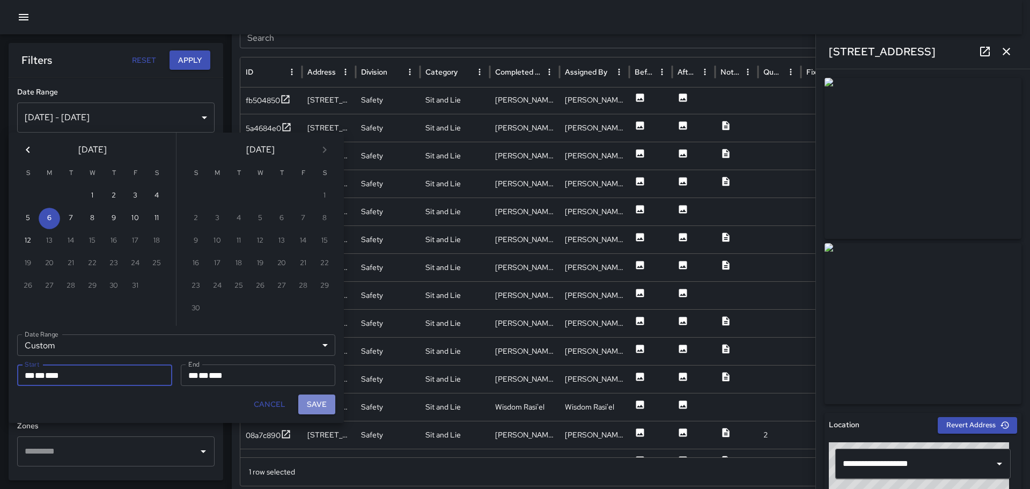  What do you see at coordinates (28, 241) in the screenshot?
I see `button: 12` at bounding box center [28, 241].